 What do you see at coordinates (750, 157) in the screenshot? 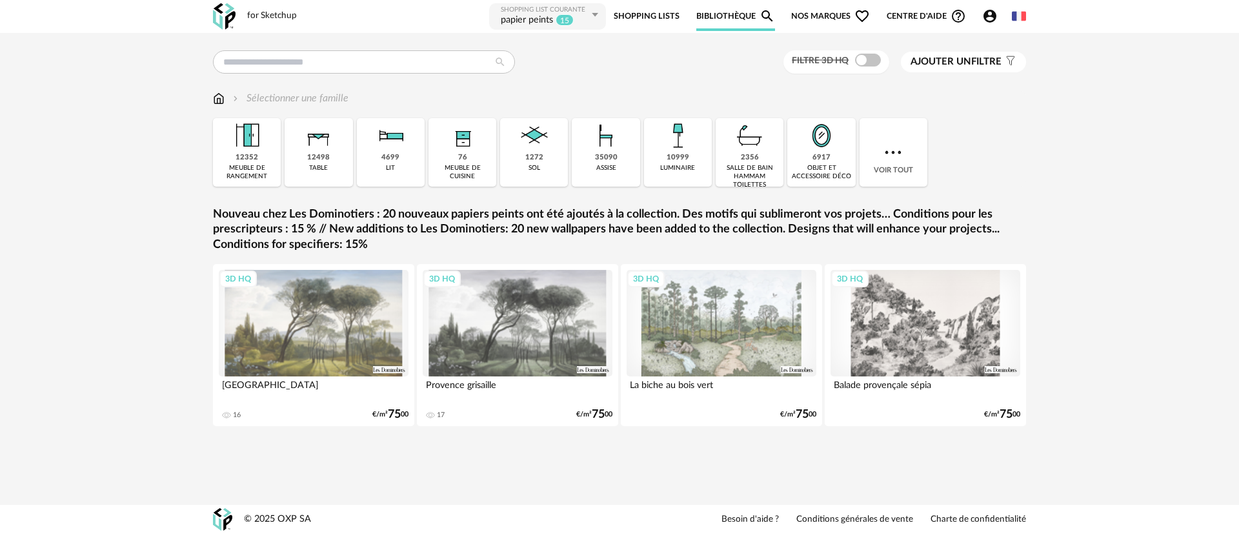
I see `div: 2356` at bounding box center [750, 157].